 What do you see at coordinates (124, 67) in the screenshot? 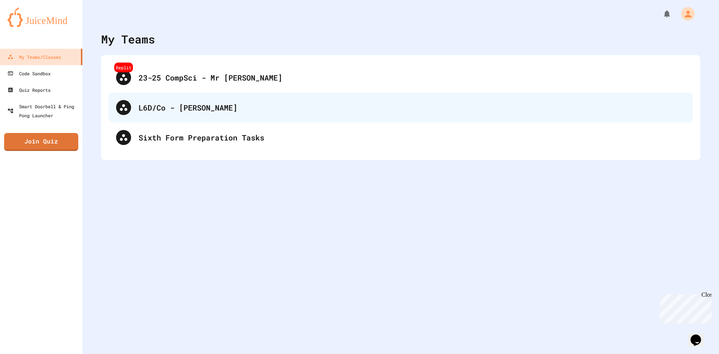
I see `div: Replit` at bounding box center [124, 67].